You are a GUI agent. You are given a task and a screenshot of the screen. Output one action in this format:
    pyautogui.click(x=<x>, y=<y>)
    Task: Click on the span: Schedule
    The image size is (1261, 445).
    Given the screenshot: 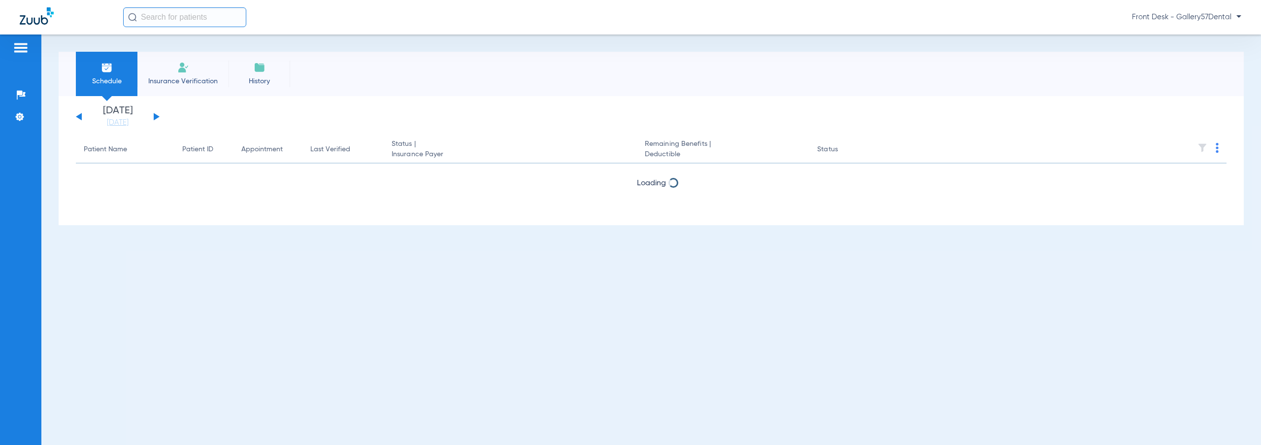 What is the action you would take?
    pyautogui.click(x=106, y=81)
    